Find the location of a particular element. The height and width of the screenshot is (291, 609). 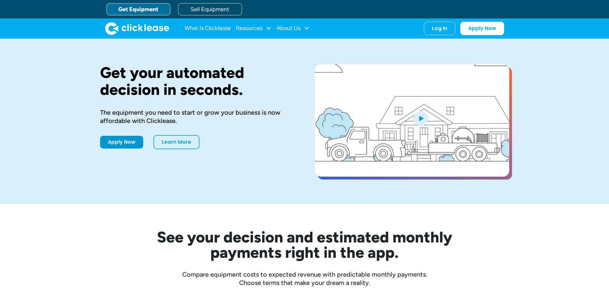

h2: See your decision and estimated monthly payments right in the app. is located at coordinates (305, 245).